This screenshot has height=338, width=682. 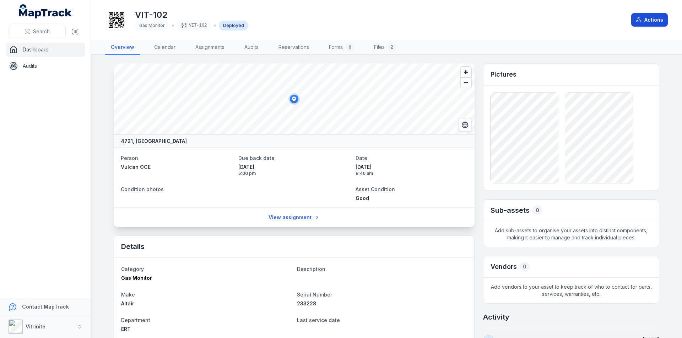 What do you see at coordinates (411, 174) in the screenshot?
I see `span: 8:46 am` at bounding box center [411, 174].